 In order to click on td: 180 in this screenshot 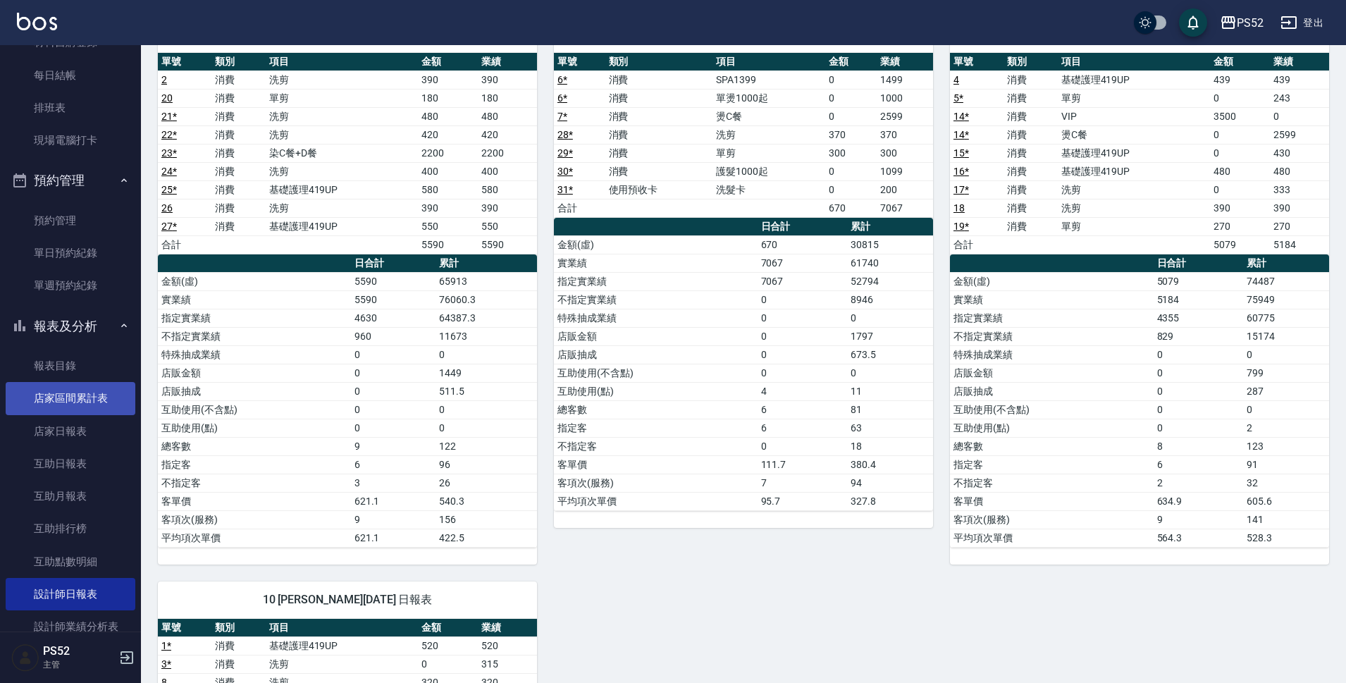, I will do `click(447, 98)`.